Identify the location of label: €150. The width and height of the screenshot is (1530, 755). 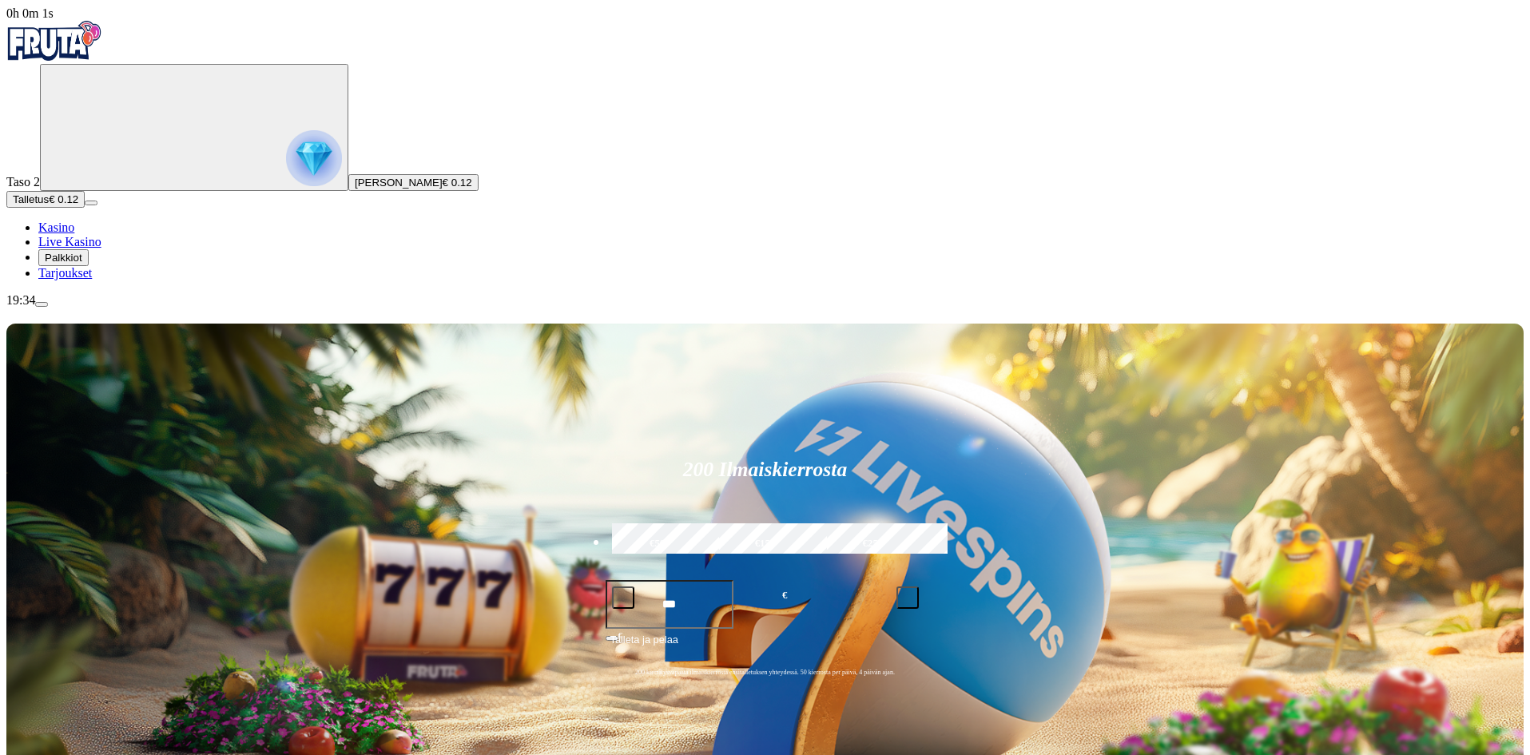
(765, 544).